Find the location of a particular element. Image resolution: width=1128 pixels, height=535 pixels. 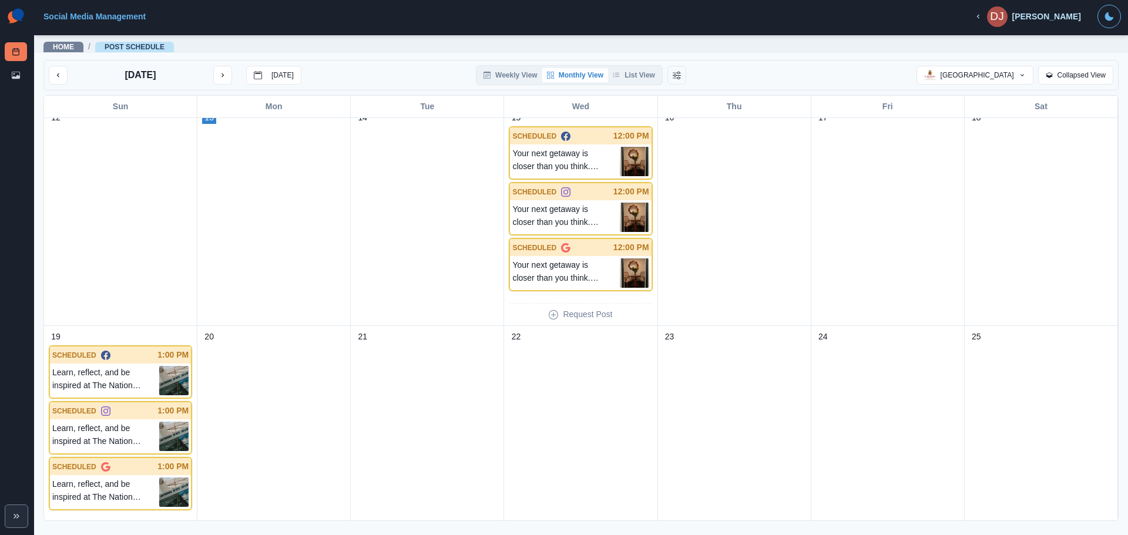

button: Change View Order is located at coordinates (677, 75).